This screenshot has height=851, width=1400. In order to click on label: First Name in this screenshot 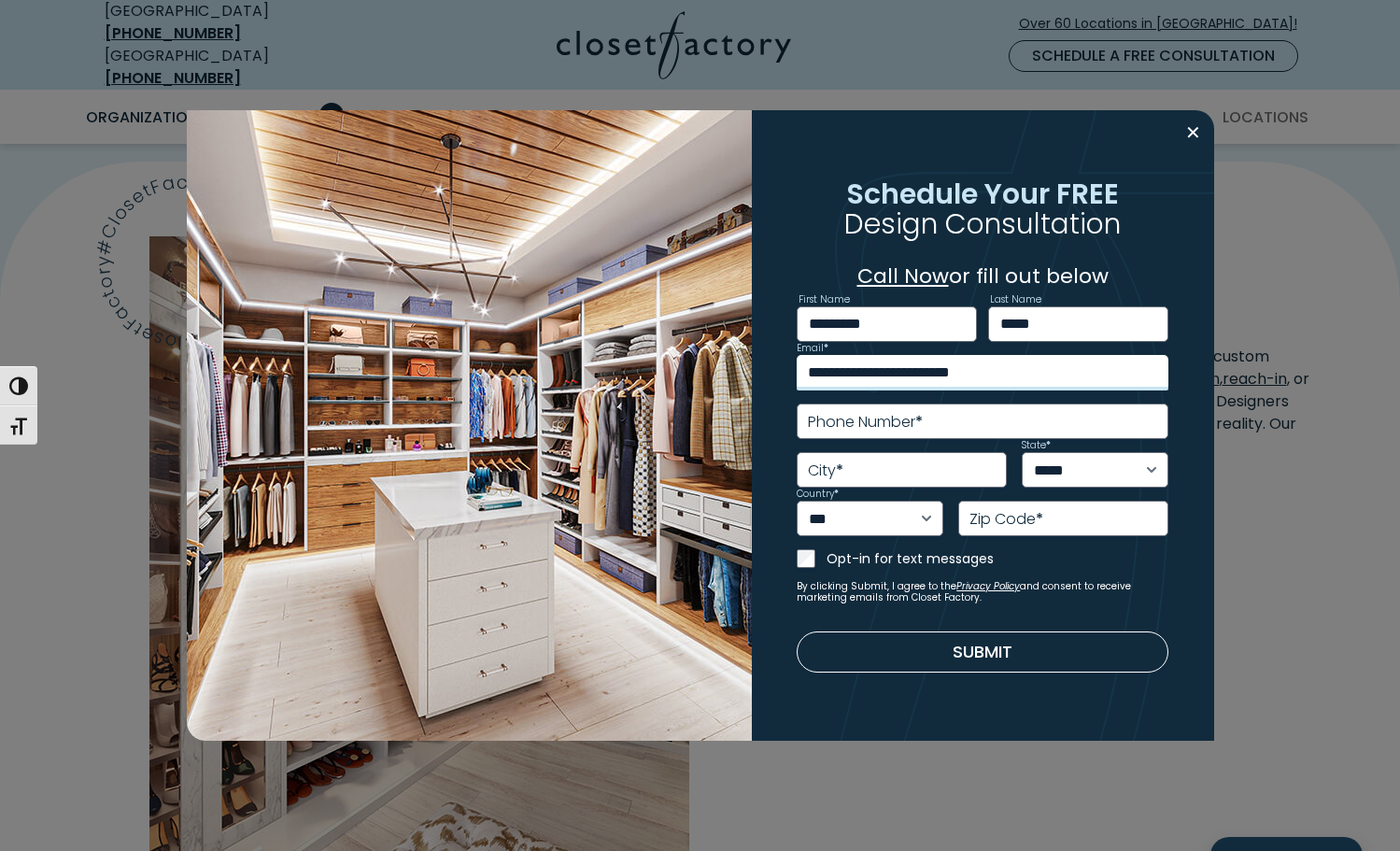, I will do `click(824, 300)`.